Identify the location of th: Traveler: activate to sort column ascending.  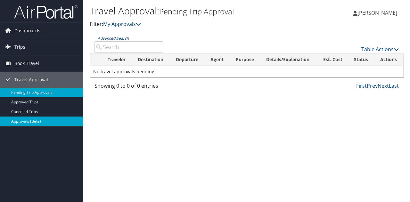
(117, 60).